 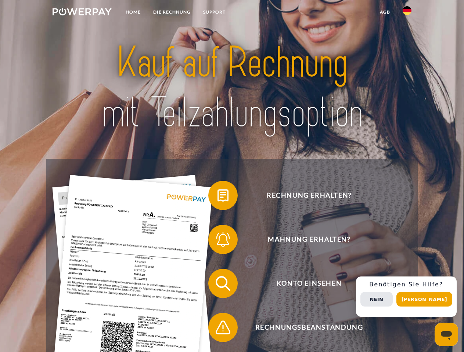 What do you see at coordinates (406, 297) in the screenshot?
I see `div: Schnellhilfe` at bounding box center [406, 297].